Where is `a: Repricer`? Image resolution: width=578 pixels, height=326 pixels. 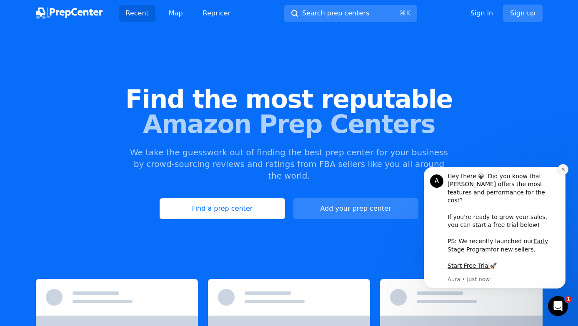 a: Repricer is located at coordinates (217, 13).